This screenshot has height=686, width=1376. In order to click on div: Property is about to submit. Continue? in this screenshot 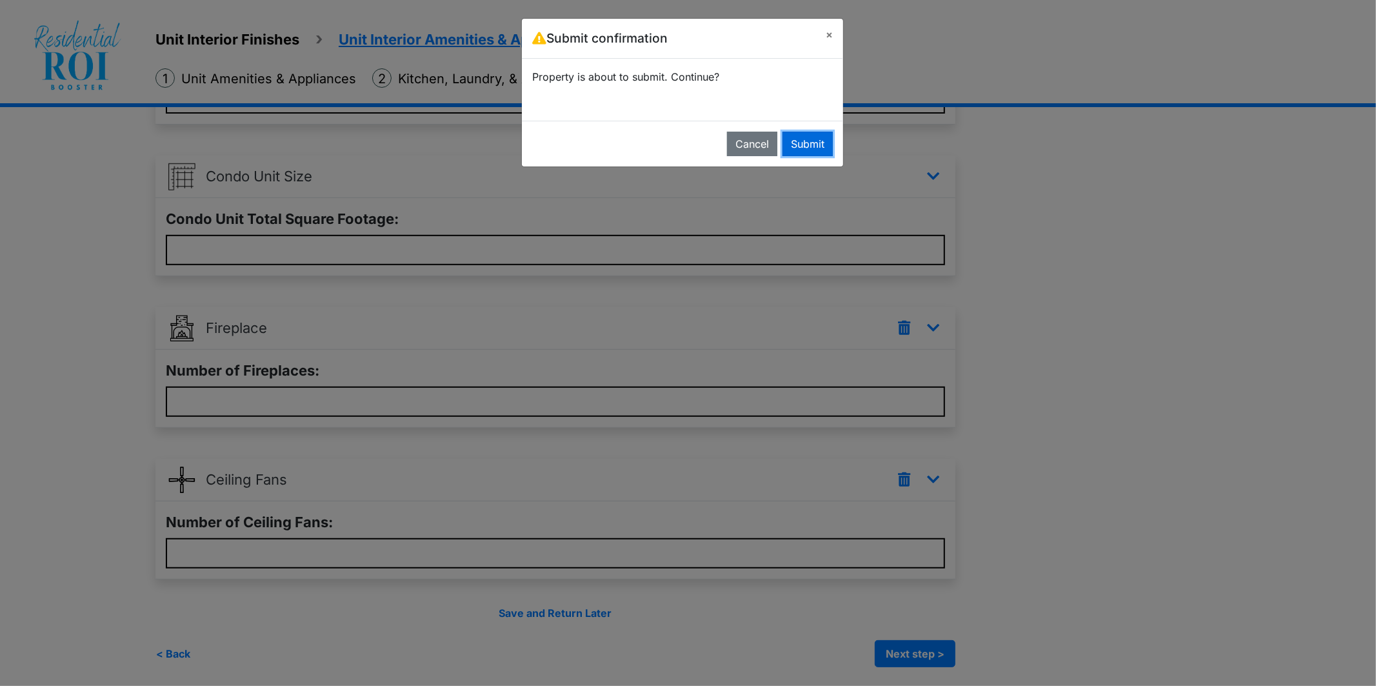, I will do `click(682, 77)`.